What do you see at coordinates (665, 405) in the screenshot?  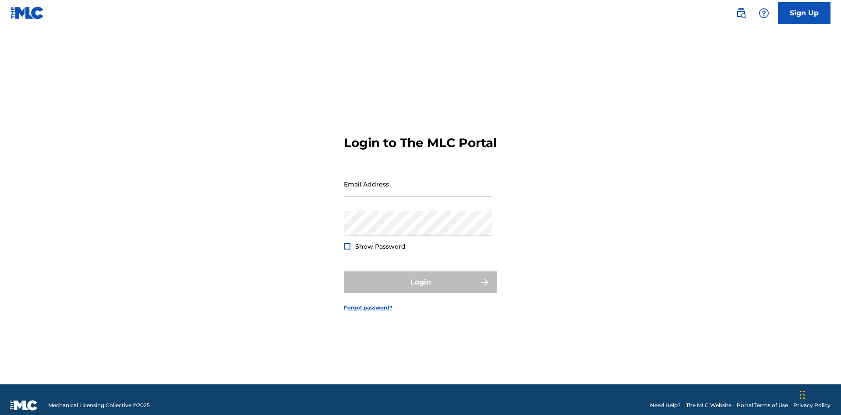 I see `a: Need Help?` at bounding box center [665, 405].